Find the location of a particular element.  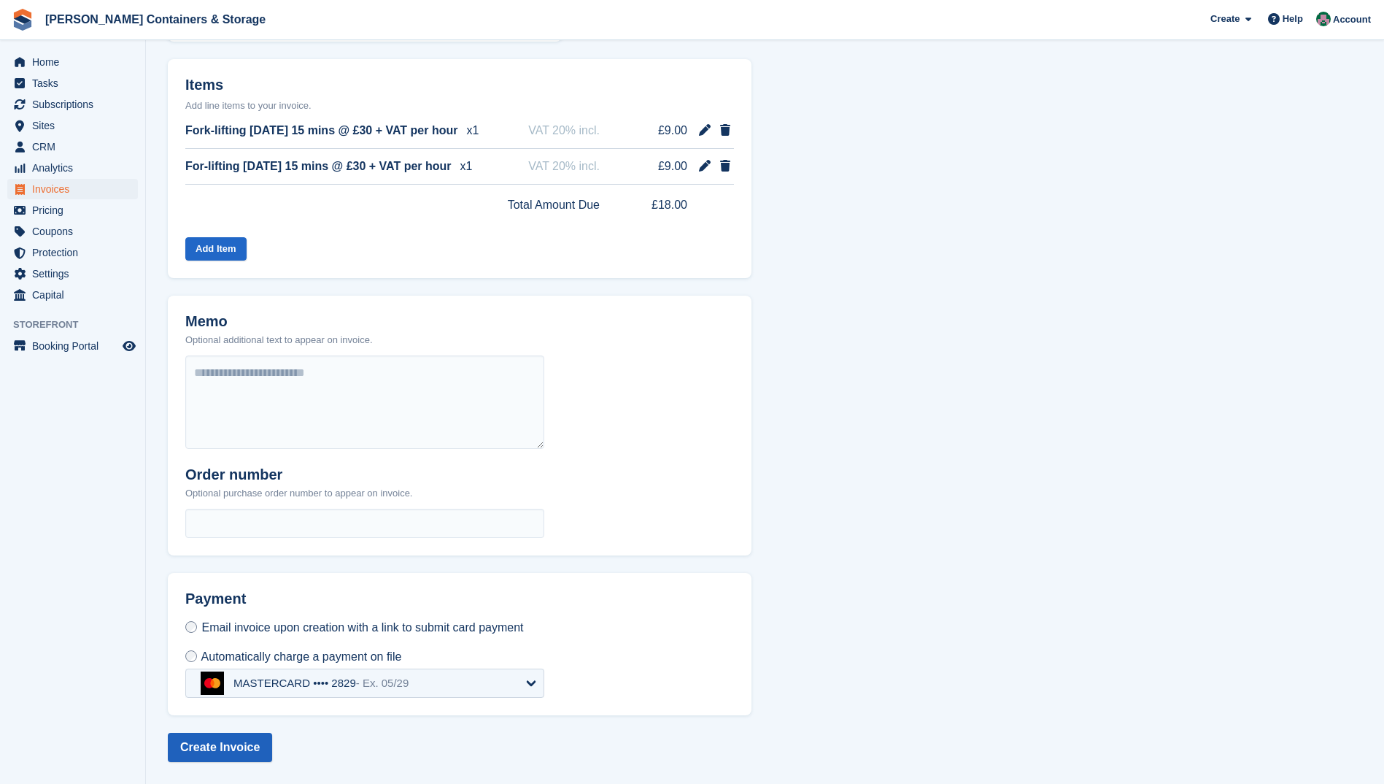

span: Capital is located at coordinates (76, 295).